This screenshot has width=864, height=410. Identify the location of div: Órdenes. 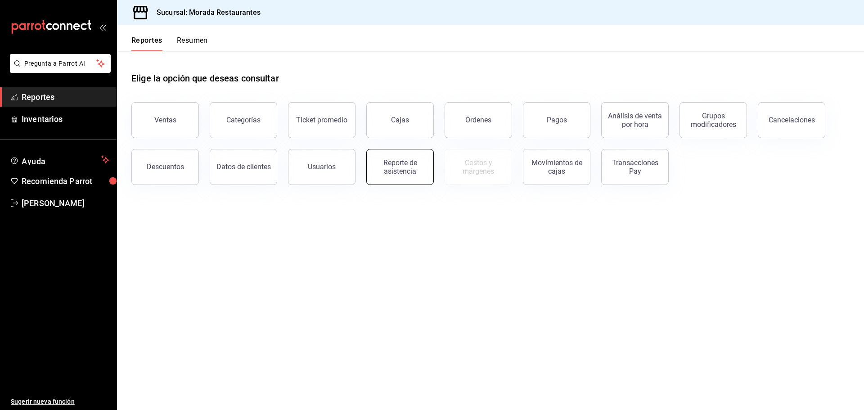
(478, 120).